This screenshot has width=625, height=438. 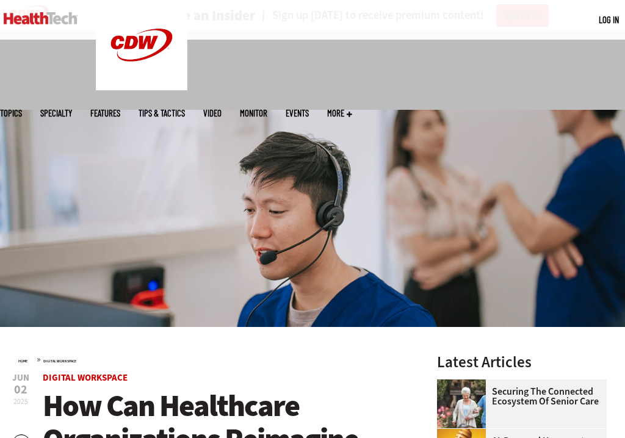 I want to click on a: Home, so click(x=23, y=361).